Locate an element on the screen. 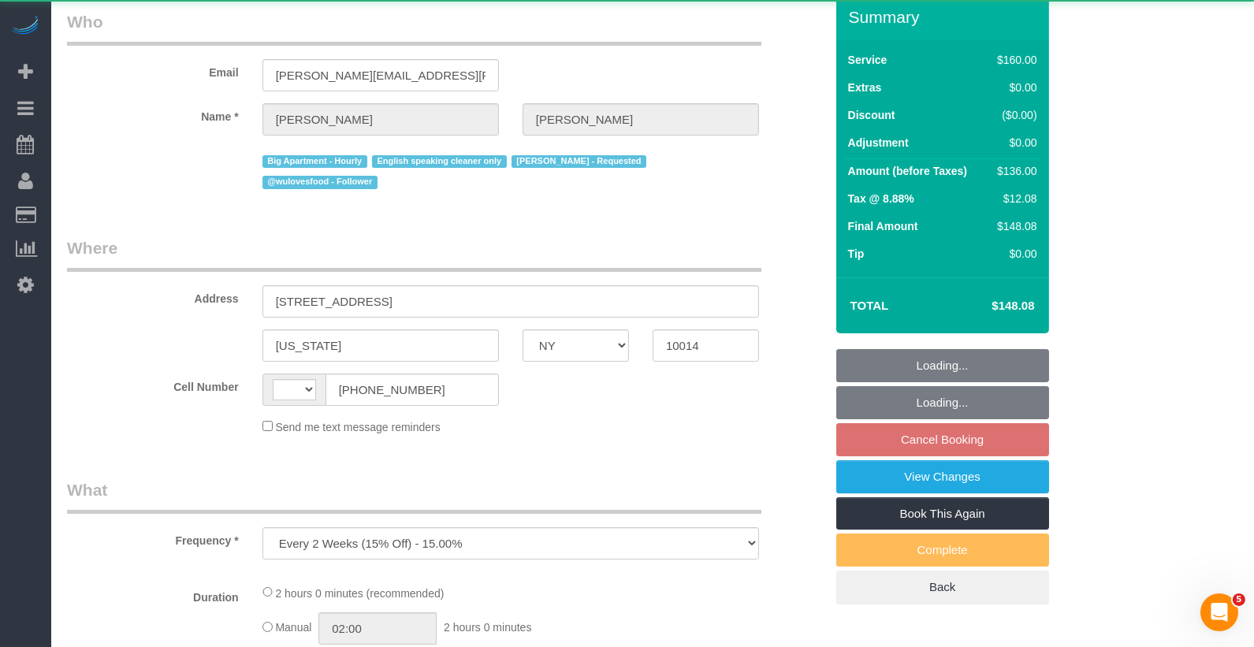 The width and height of the screenshot is (1254, 647). label: Service is located at coordinates (868, 60).